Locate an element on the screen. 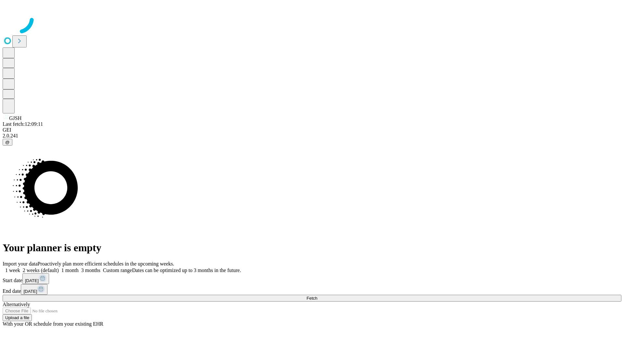  span: Dates can be optimized up to 3 months in the future. is located at coordinates (186, 270).